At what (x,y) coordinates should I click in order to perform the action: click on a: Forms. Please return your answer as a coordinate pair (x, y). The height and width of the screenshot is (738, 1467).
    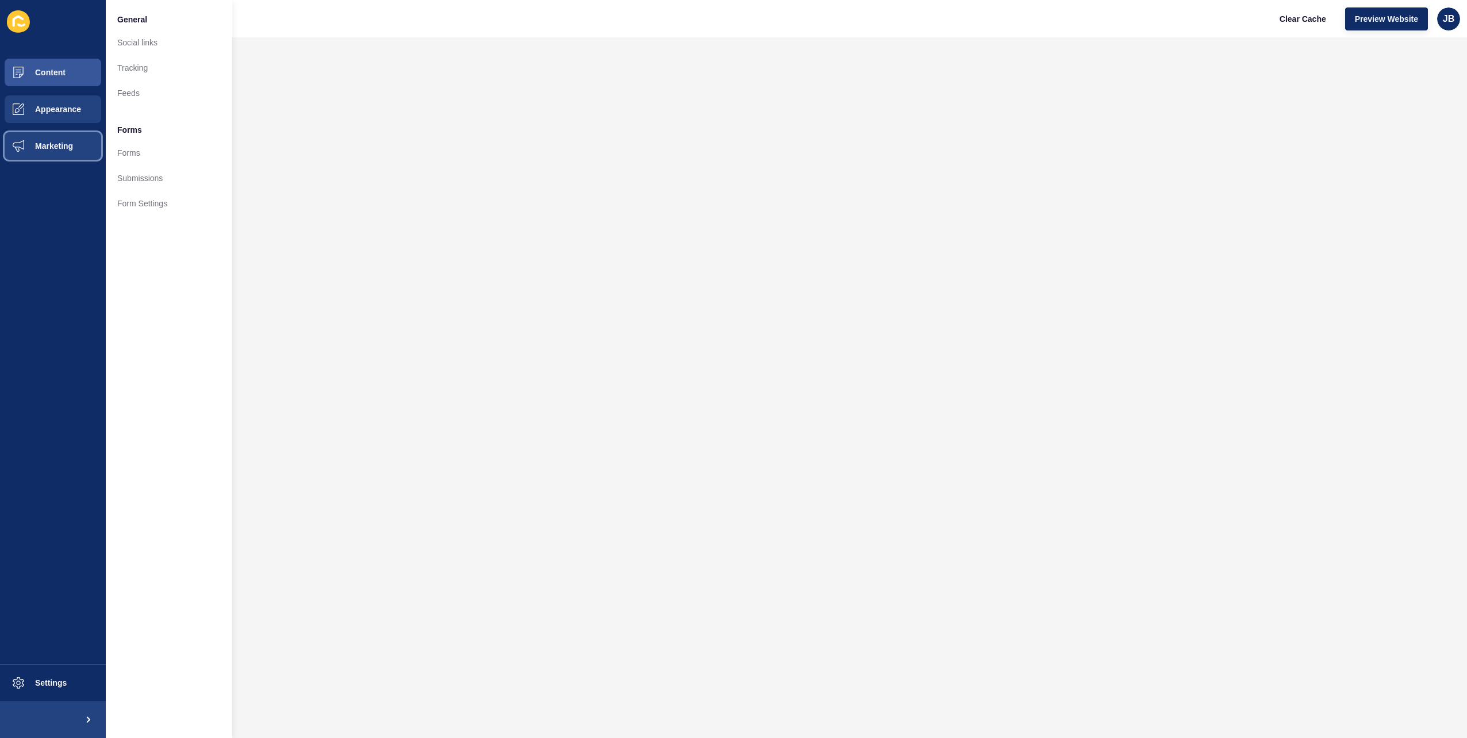
    Looking at the image, I should click on (169, 153).